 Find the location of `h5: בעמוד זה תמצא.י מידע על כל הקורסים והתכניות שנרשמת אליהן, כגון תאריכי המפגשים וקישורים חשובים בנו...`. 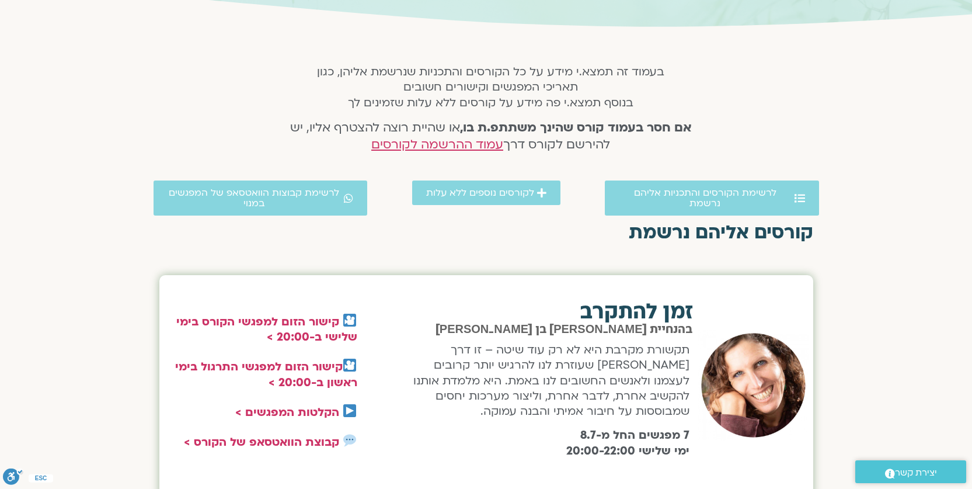

h5: בעמוד זה תמצא.י מידע על כל הקורסים והתכניות שנרשמת אליהן, כגון תאריכי המפגשים וקישורים חשובים בנו... is located at coordinates (491, 87).